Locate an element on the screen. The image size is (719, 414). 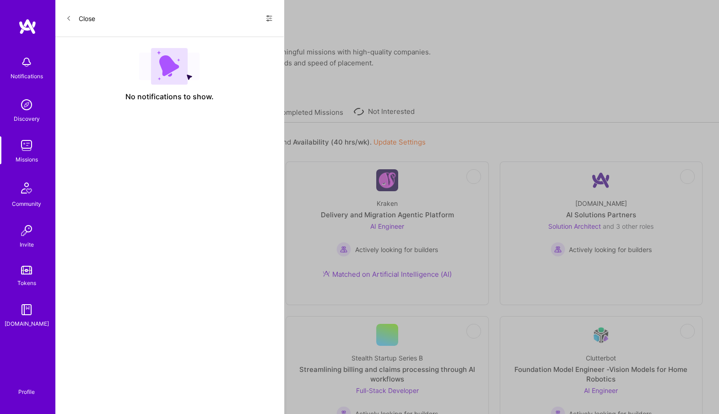
img: Invite is located at coordinates (27, 231).